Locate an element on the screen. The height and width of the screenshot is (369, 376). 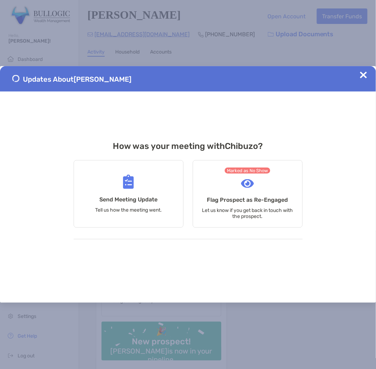
p: Let us know if you get back in touch with the prospect. is located at coordinates (247, 213).